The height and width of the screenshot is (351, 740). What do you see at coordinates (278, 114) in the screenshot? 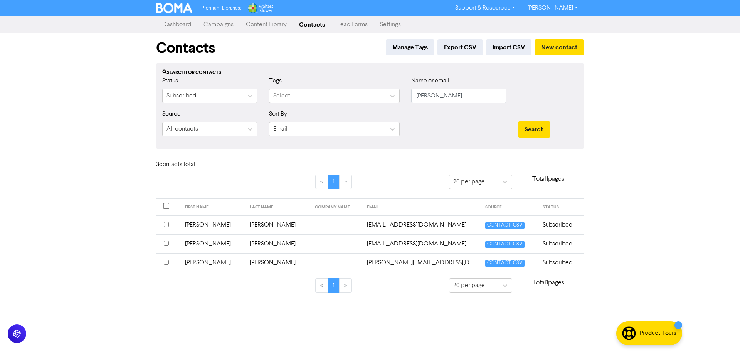
I see `label: Sort By` at bounding box center [278, 114].